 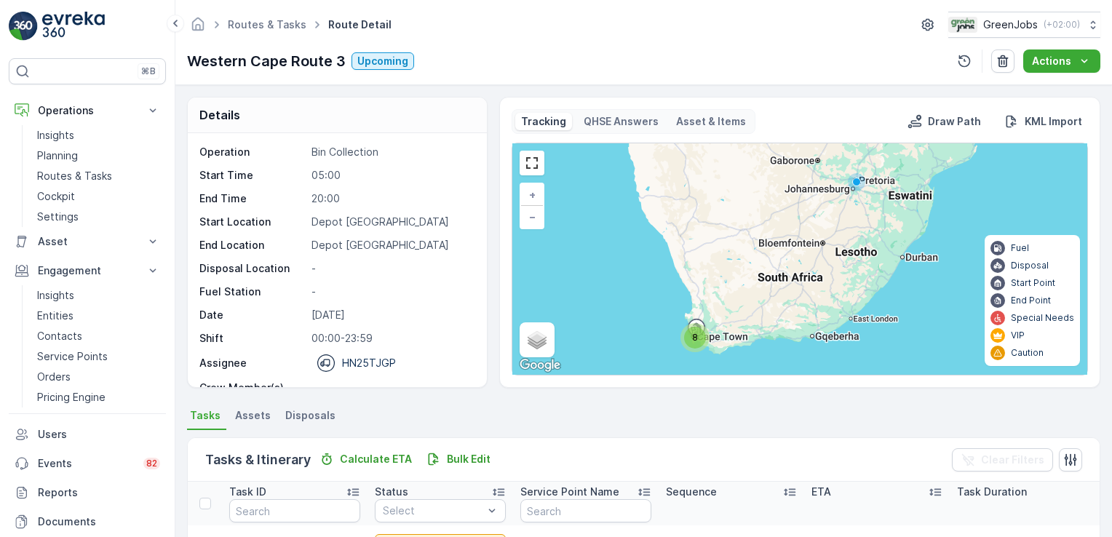 What do you see at coordinates (1042, 318) in the screenshot?
I see `p: Special Needs` at bounding box center [1042, 318].